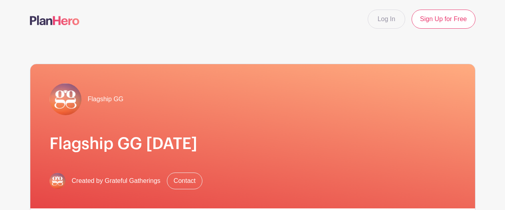  Describe the element at coordinates (116, 181) in the screenshot. I see `span: Created by Grateful Gatherings` at that location.